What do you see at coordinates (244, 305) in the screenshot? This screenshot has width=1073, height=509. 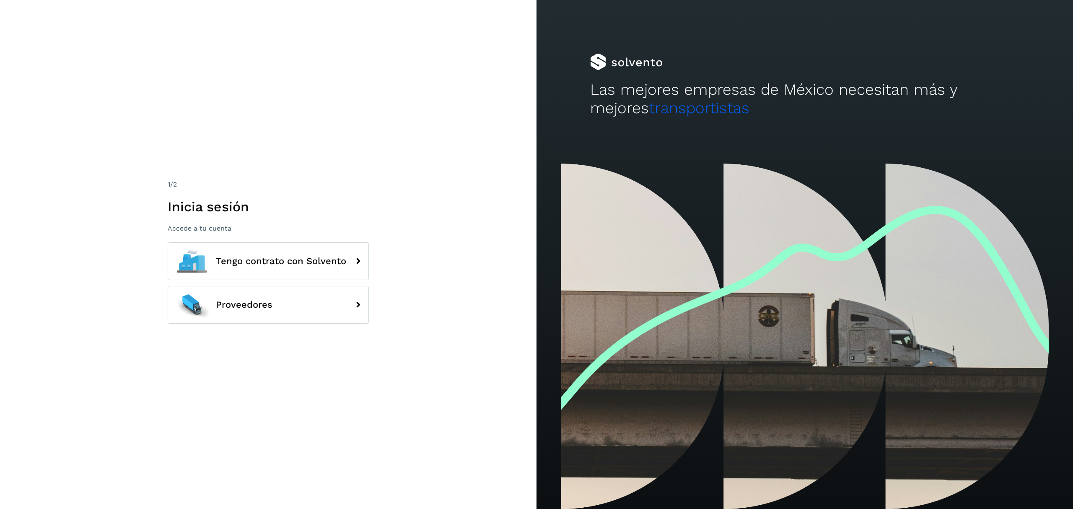 I see `span: Proveedores` at bounding box center [244, 305].